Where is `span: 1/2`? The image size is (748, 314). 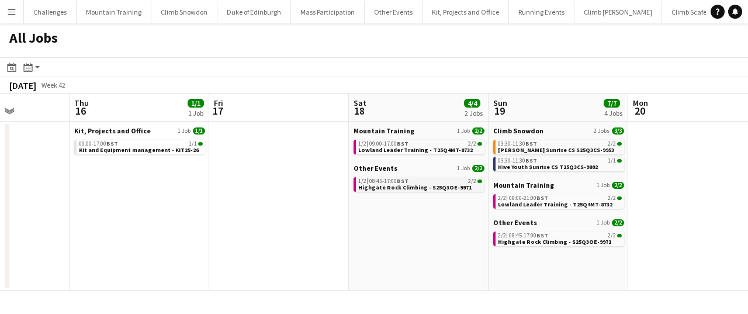 span: 1/2 is located at coordinates (363, 181).